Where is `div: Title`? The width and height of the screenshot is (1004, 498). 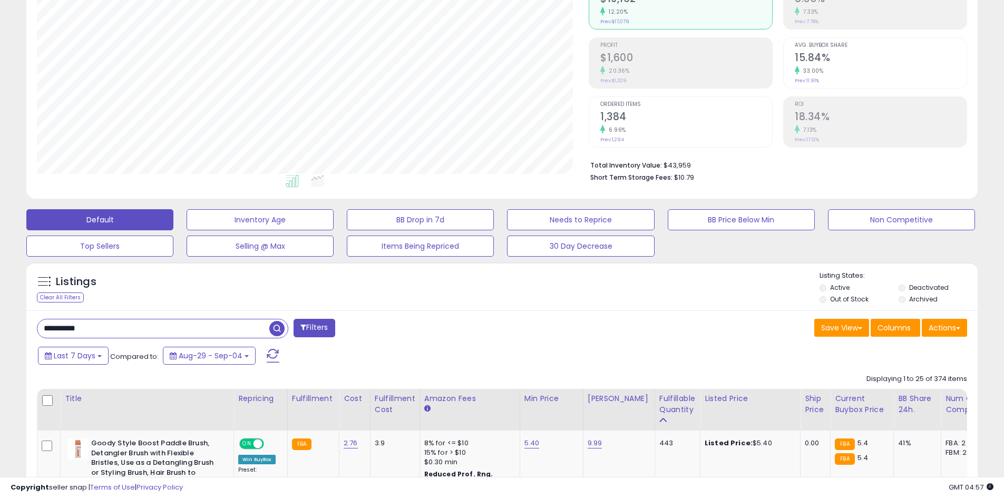
div: Title is located at coordinates (147, 399).